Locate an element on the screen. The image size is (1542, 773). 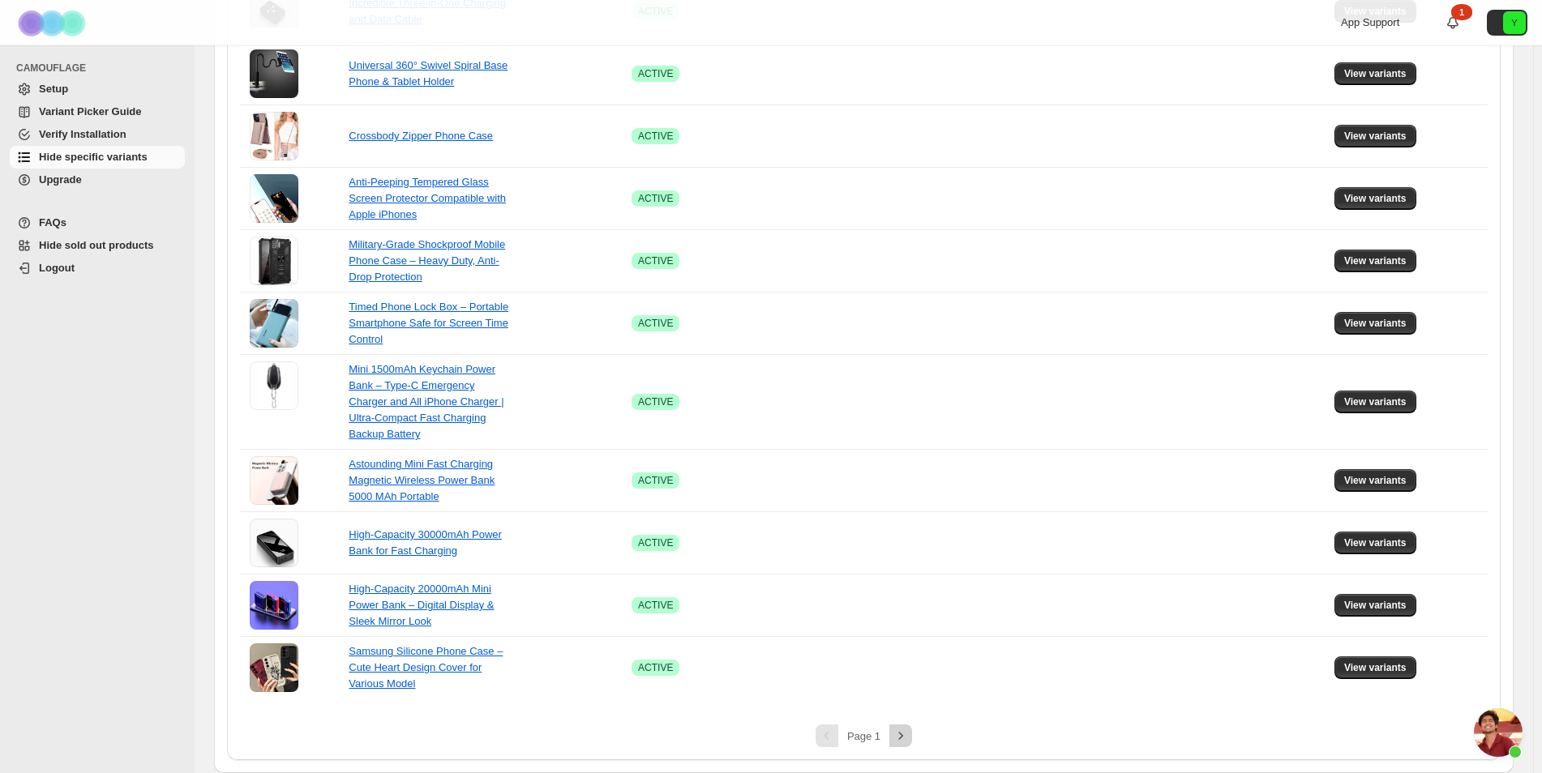
a: Samsung Silicone Phone Case – Cute Heart Design Cover for Various Model is located at coordinates (426, 667).